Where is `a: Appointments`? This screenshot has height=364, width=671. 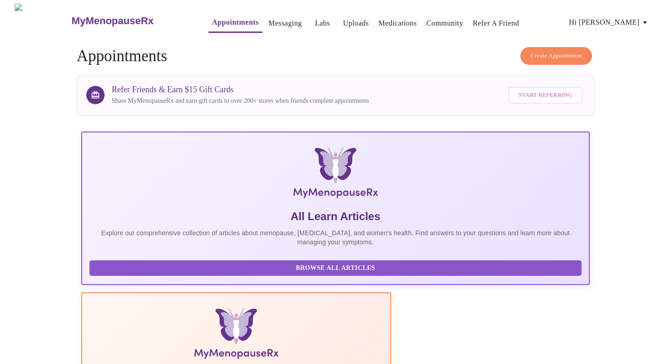
a: Appointments is located at coordinates (236, 22).